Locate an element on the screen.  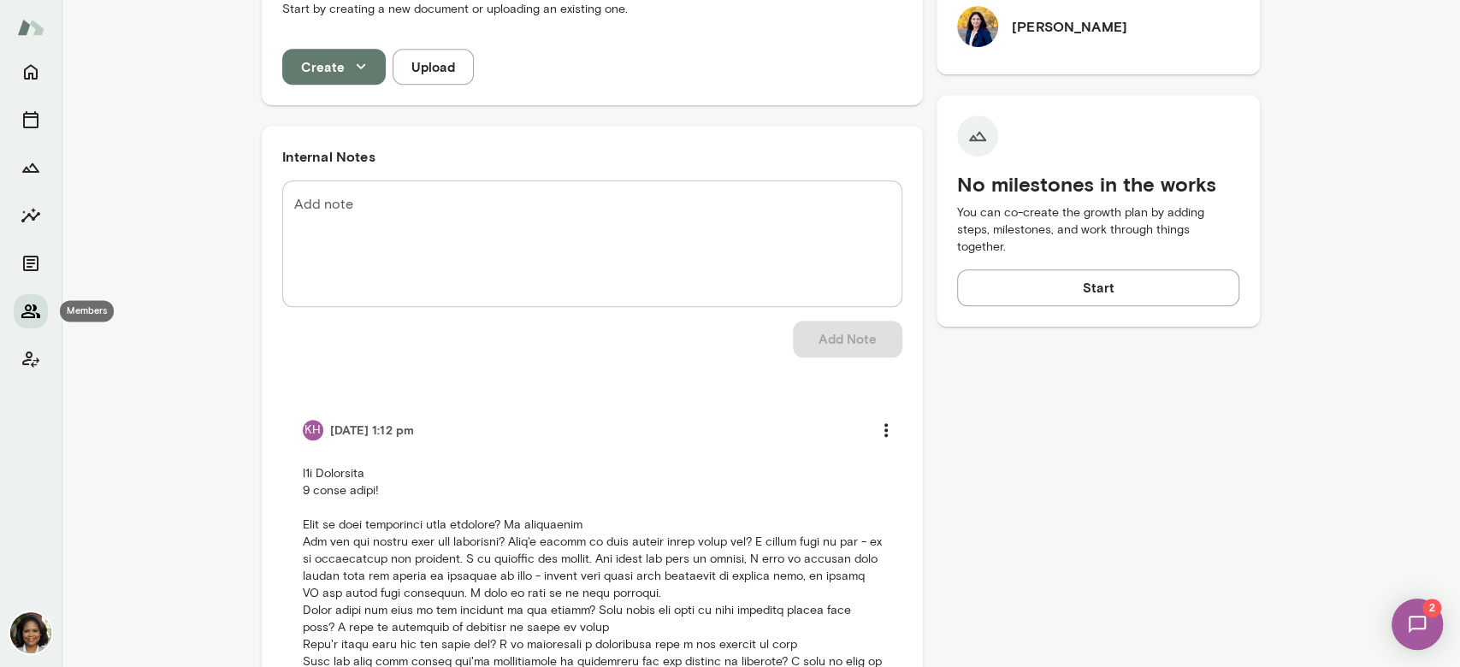
div: KH is located at coordinates (313, 430).